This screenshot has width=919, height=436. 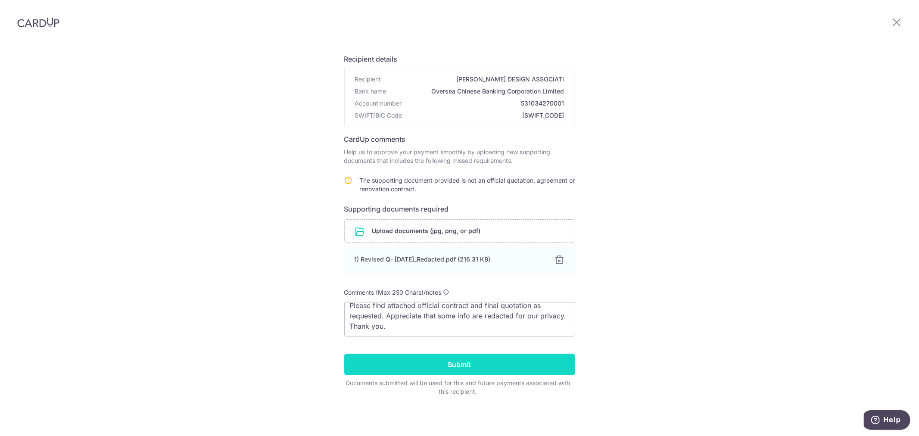 I want to click on span: SWIFT/BIC Code, so click(x=379, y=116).